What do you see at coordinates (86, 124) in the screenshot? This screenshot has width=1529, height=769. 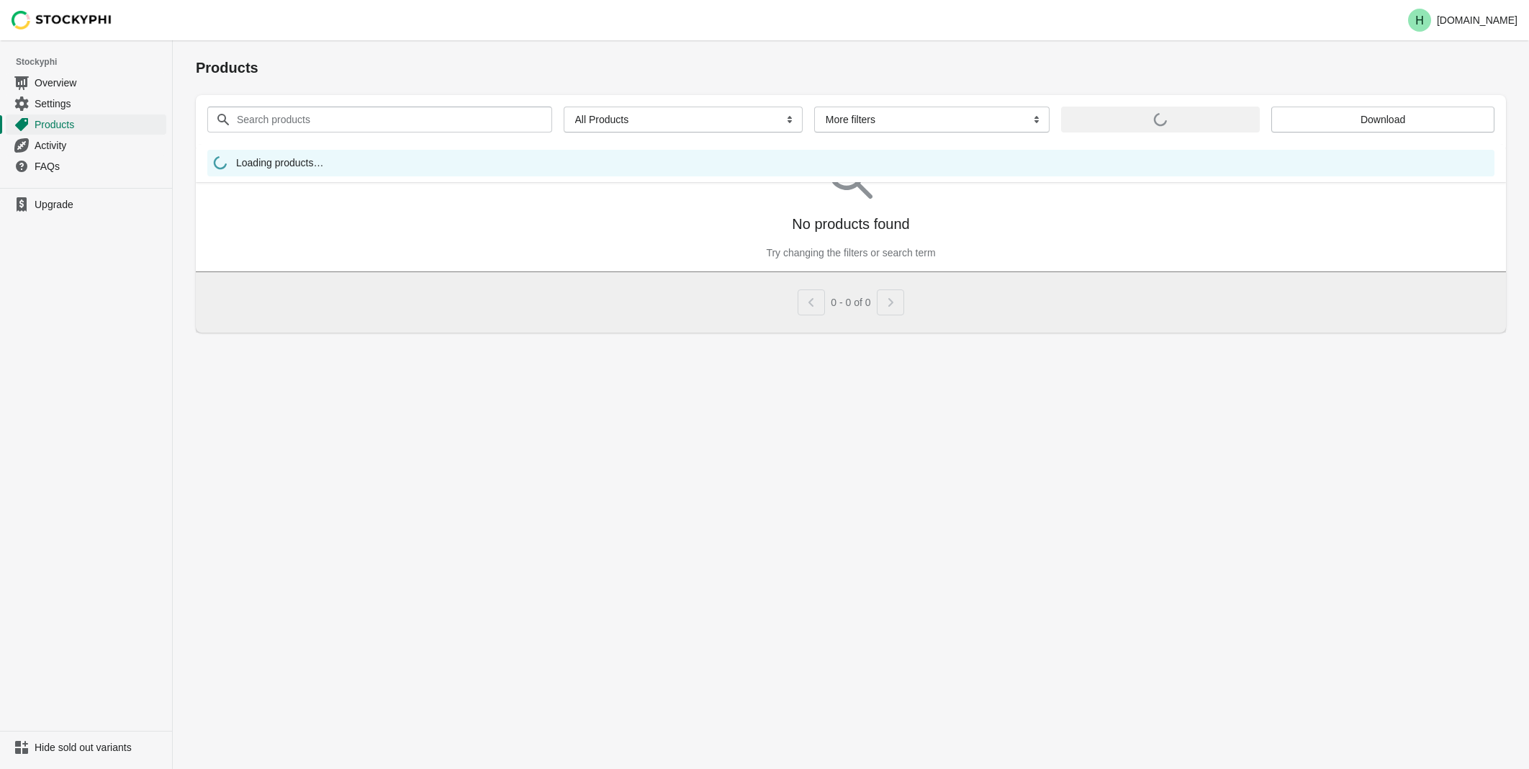 I see `a: Products` at bounding box center [86, 124].